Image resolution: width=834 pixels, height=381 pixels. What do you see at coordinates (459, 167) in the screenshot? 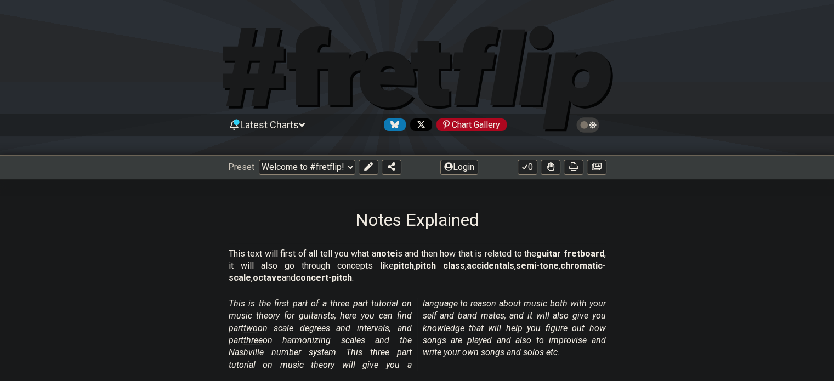
I see `button: Login` at bounding box center [459, 167].